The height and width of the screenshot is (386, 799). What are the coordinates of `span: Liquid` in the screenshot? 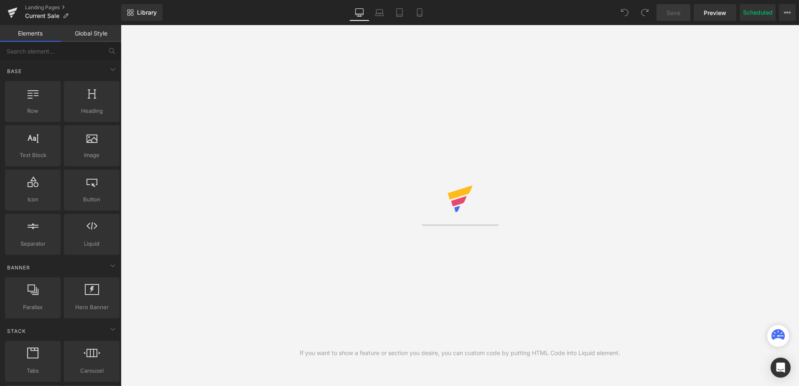 It's located at (91, 243).